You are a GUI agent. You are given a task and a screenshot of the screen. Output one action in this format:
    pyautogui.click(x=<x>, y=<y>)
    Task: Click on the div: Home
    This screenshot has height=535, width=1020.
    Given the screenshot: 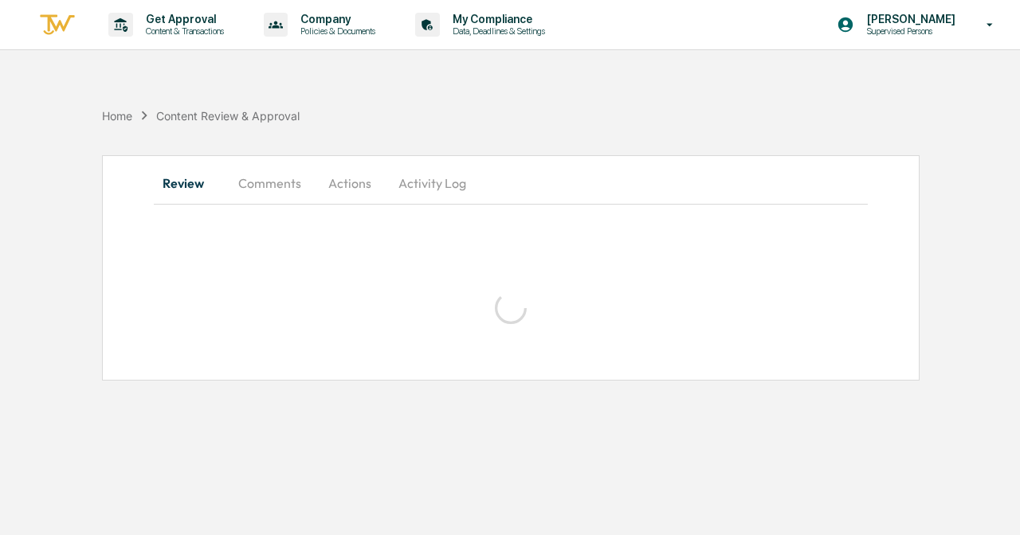 What is the action you would take?
    pyautogui.click(x=117, y=116)
    